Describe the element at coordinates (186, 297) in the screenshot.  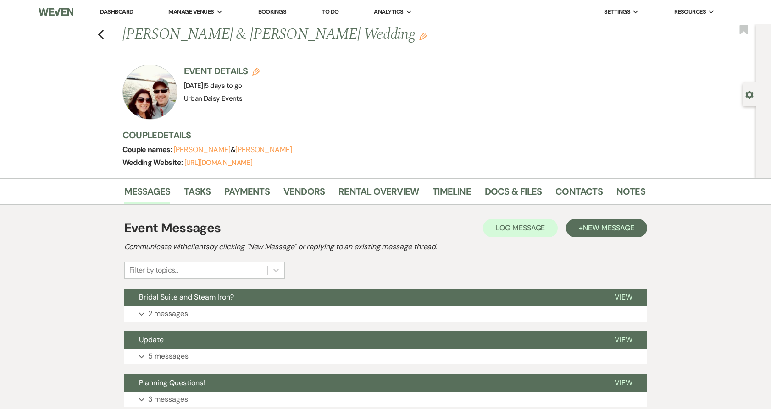
I see `span: Bridal Suite and Steam Iron?` at that location.